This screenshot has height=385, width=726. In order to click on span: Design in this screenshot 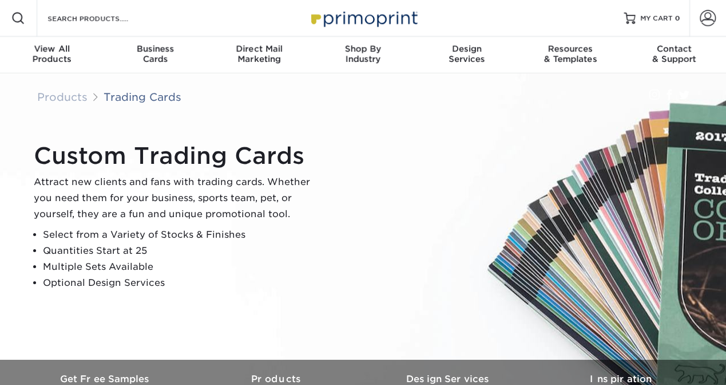, I will do `click(467, 49)`.